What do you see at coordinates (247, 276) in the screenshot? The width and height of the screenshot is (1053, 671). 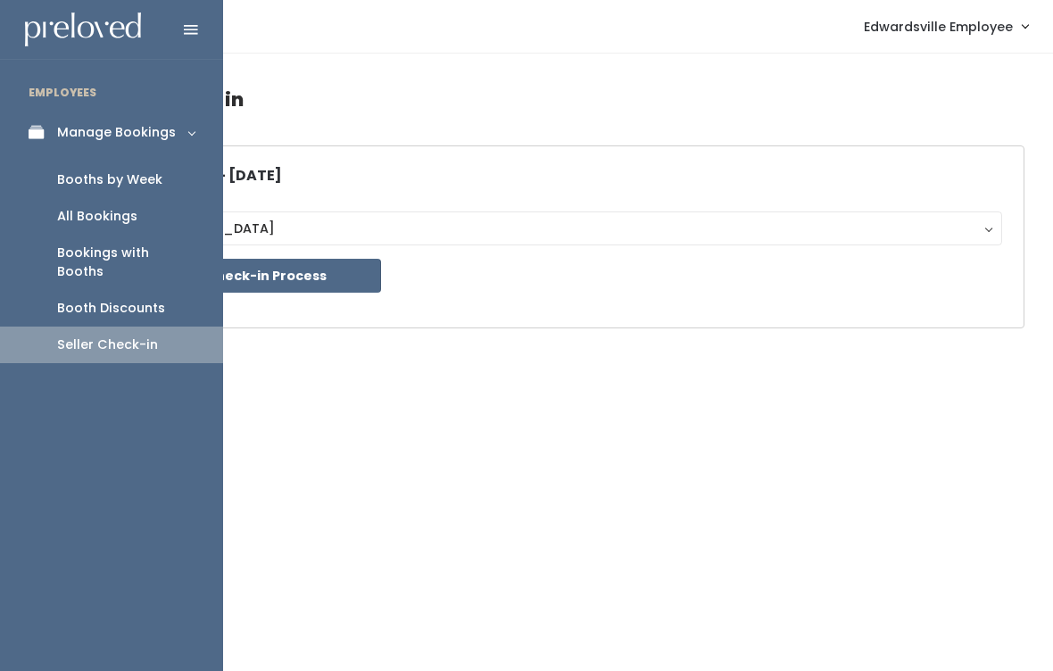 I see `button: Start Check-in Process` at bounding box center [247, 276].